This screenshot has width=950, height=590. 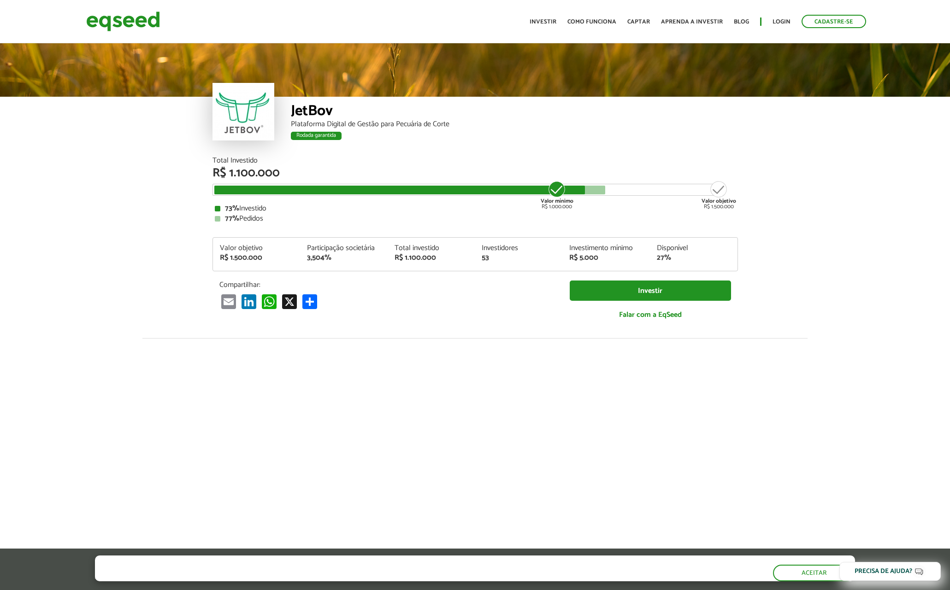 I want to click on div: 3,504%, so click(x=344, y=258).